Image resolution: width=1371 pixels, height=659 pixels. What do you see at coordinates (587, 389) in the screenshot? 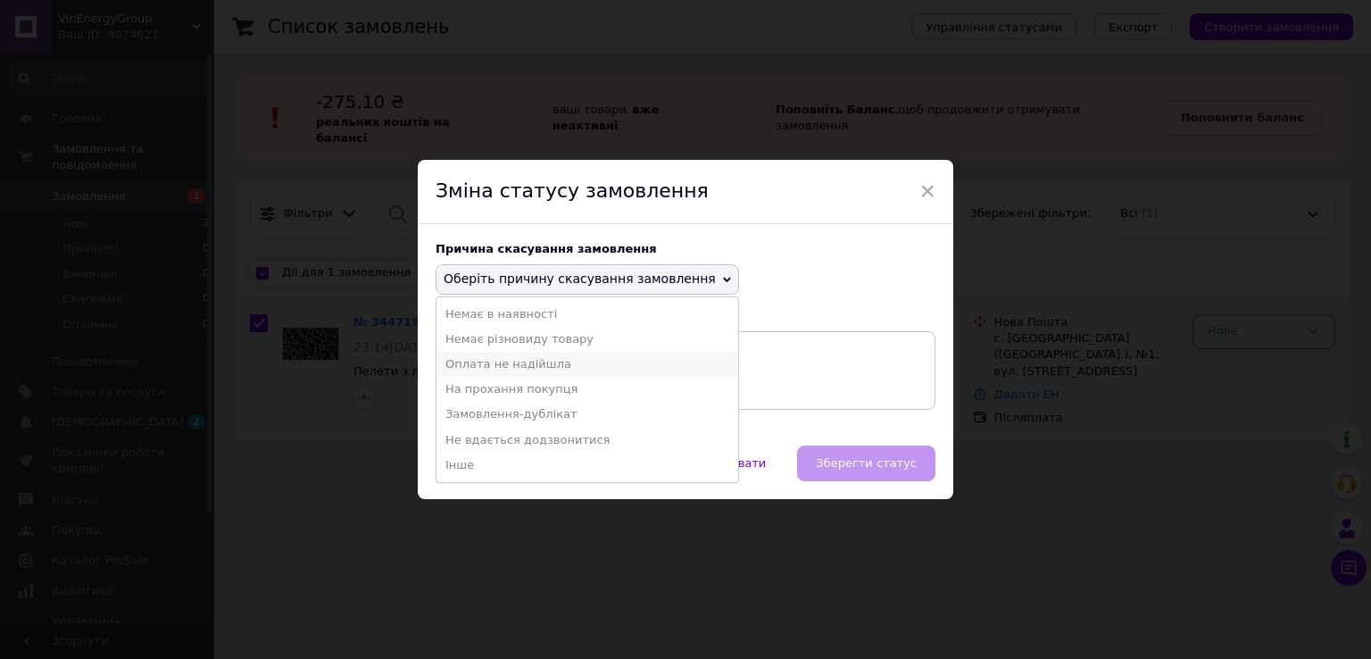
I see `li: На прохання покупця` at bounding box center [587, 389].